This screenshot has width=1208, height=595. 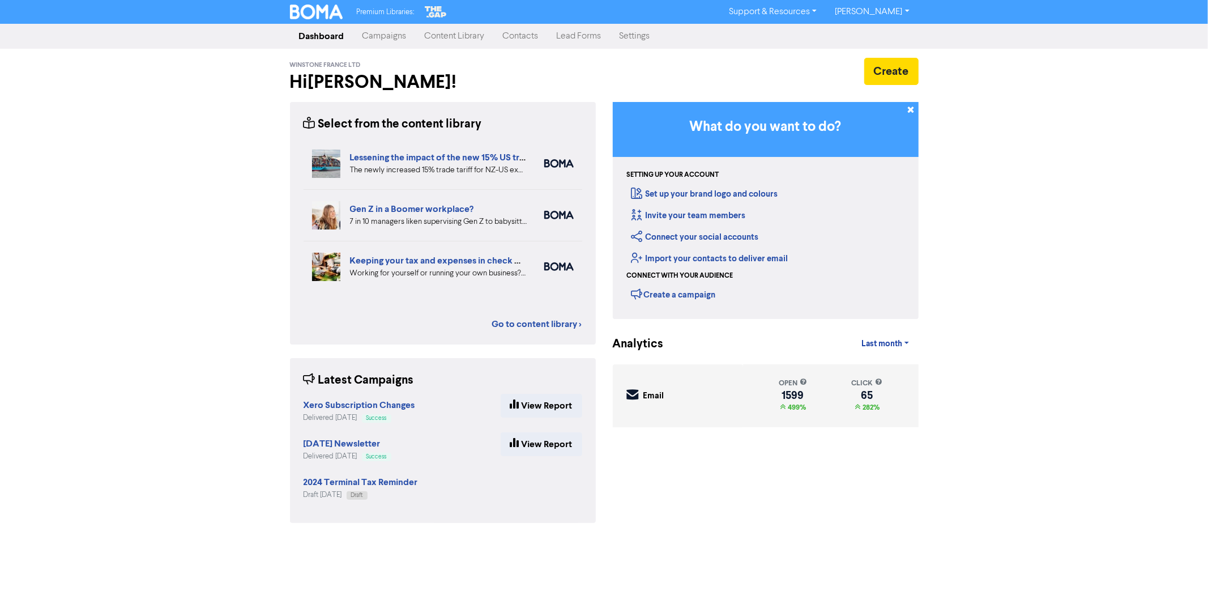 What do you see at coordinates (393, 124) in the screenshot?
I see `div: Select from the content library` at bounding box center [393, 124].